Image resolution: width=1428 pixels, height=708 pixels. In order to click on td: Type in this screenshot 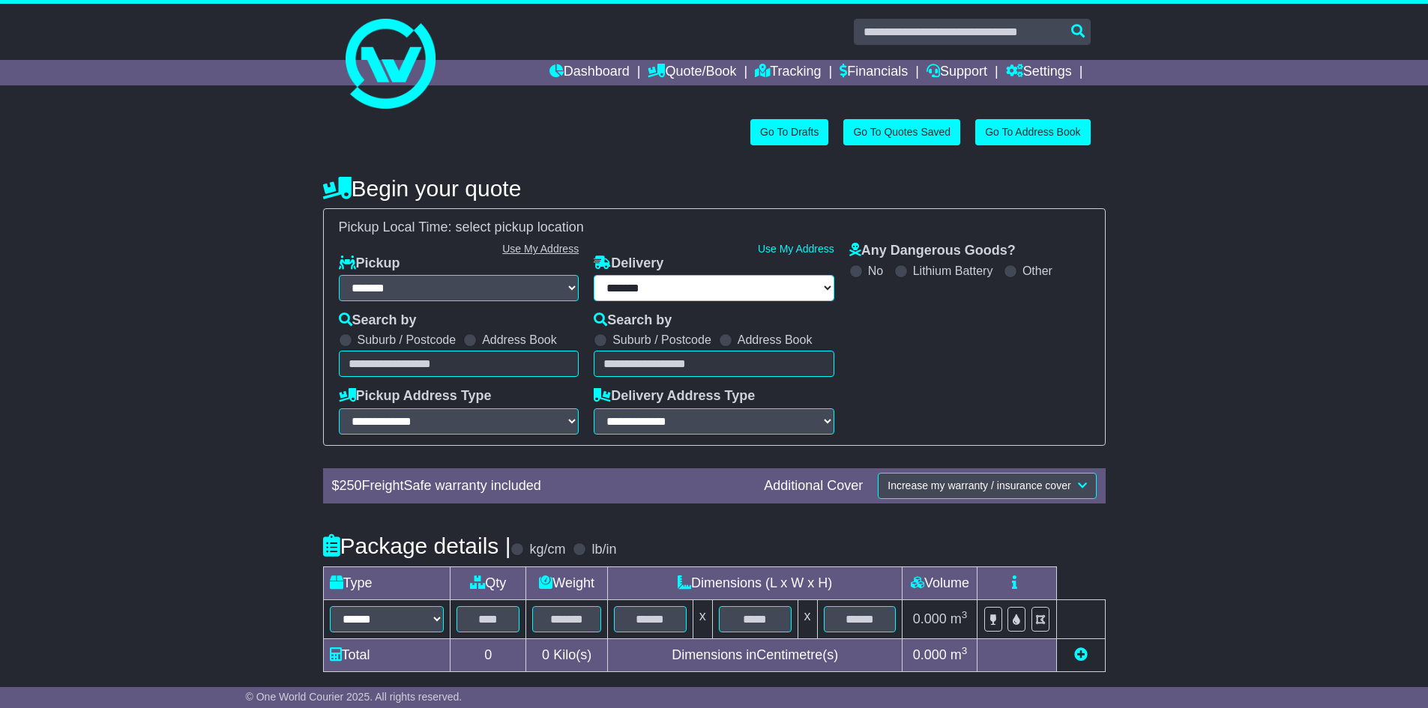, I will do `click(387, 583)`.